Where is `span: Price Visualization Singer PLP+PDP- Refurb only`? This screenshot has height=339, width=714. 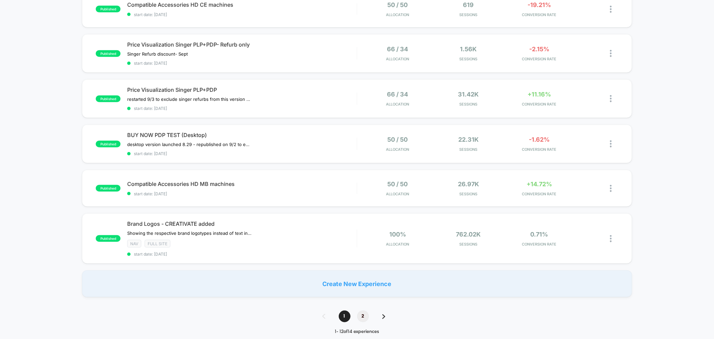
span: Price Visualization Singer PLP+PDP- Refurb only is located at coordinates (242, 45).